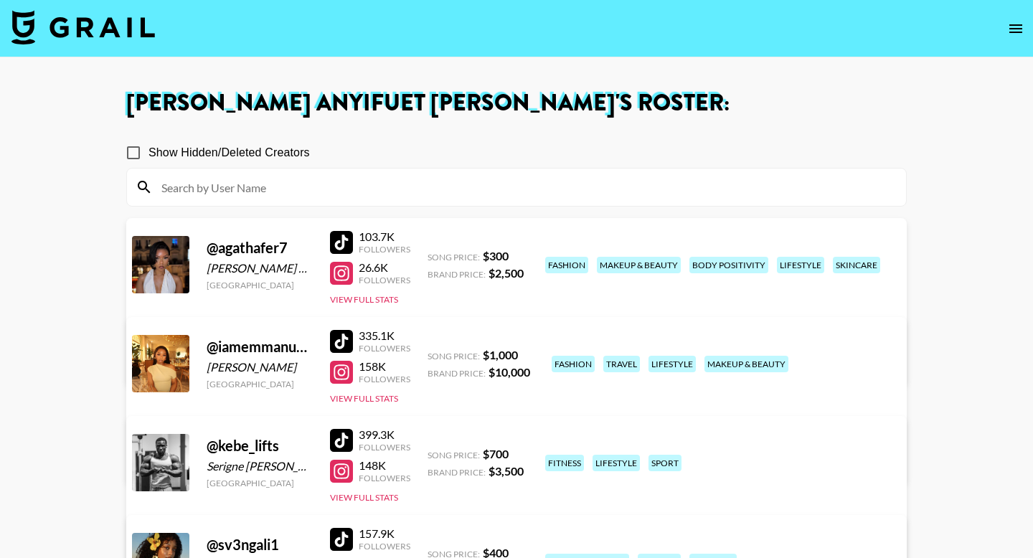 The image size is (1033, 558). Describe the element at coordinates (83, 27) in the screenshot. I see `img: Grail Talent` at that location.